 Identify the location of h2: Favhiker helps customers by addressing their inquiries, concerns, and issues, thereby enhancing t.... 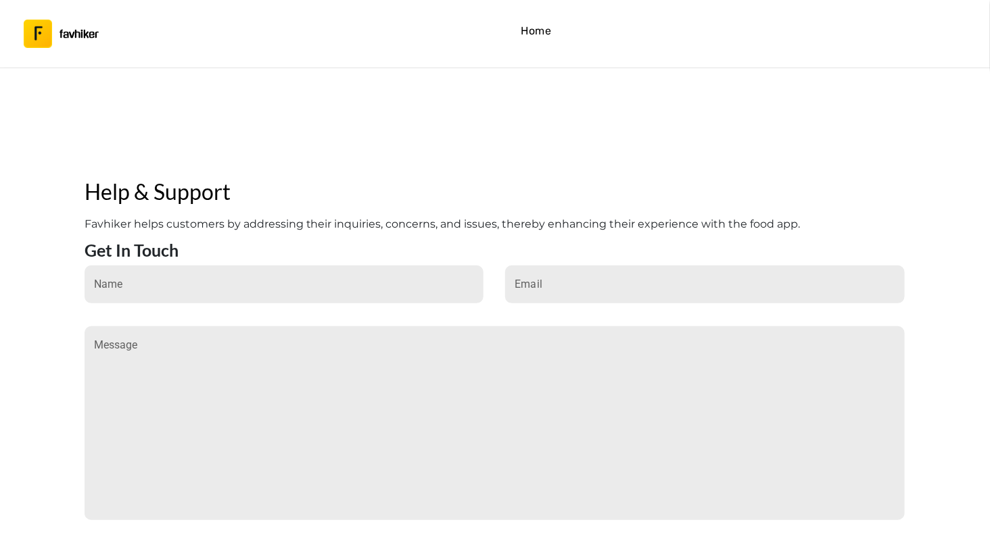
(495, 224).